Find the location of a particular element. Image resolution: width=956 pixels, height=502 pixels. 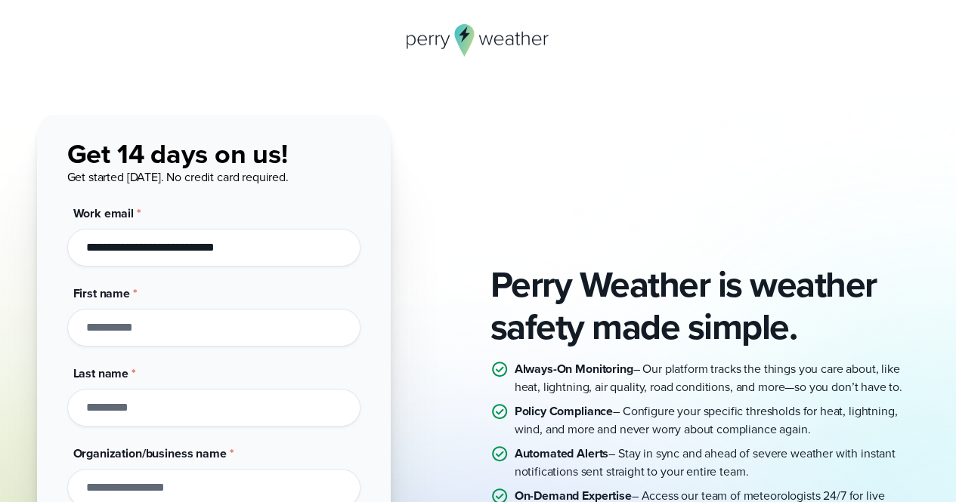

p: – Our platform tracks the things you care about, like heat, lightning, air quality, road conditio... is located at coordinates (717, 379).